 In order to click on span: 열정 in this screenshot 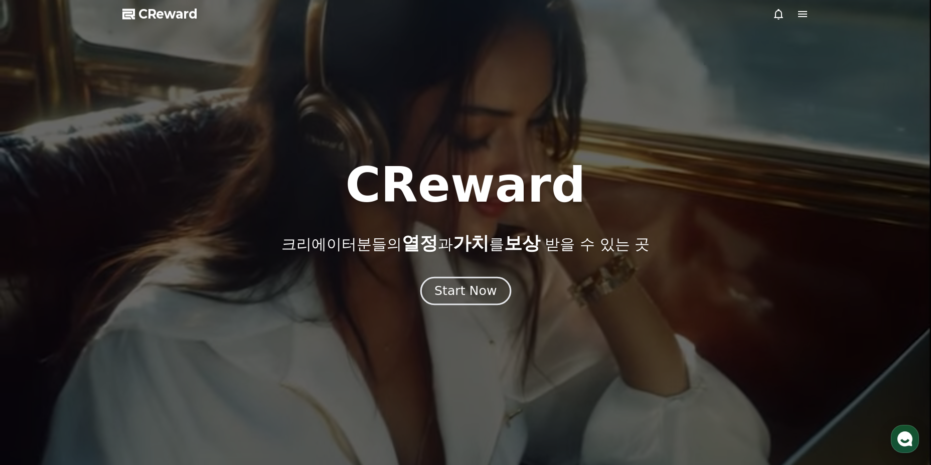, I will do `click(420, 243)`.